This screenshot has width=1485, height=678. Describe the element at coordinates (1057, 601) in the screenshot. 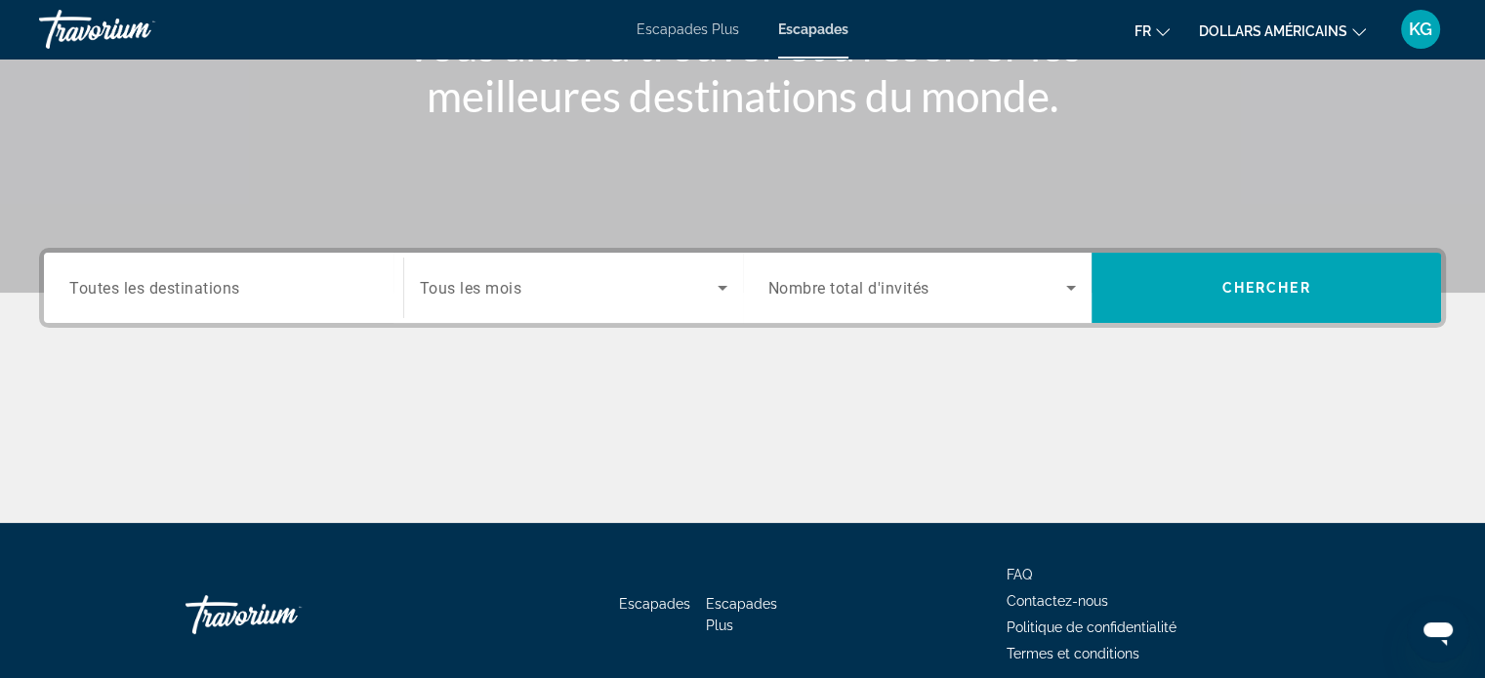

I see `font: Contactez-nous` at that location.